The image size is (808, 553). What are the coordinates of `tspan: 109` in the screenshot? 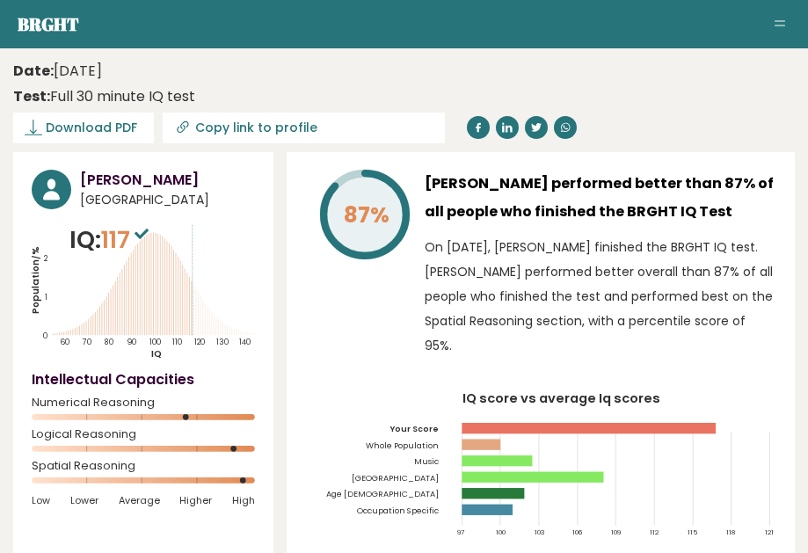 It's located at (616, 532).